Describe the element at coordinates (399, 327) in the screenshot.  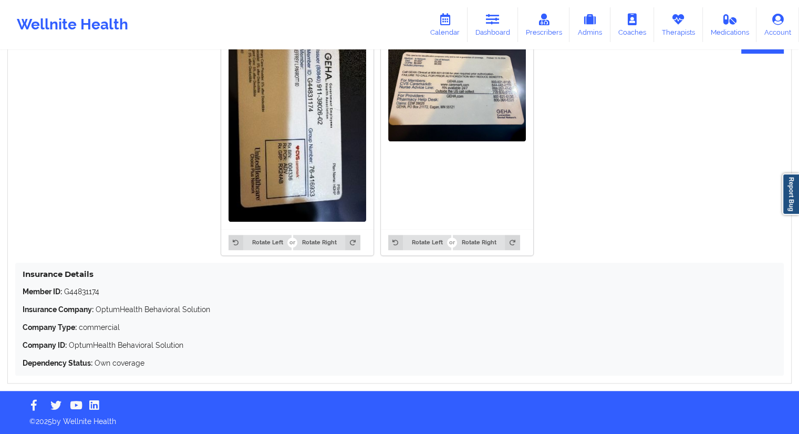
I see `p: commercial` at that location.